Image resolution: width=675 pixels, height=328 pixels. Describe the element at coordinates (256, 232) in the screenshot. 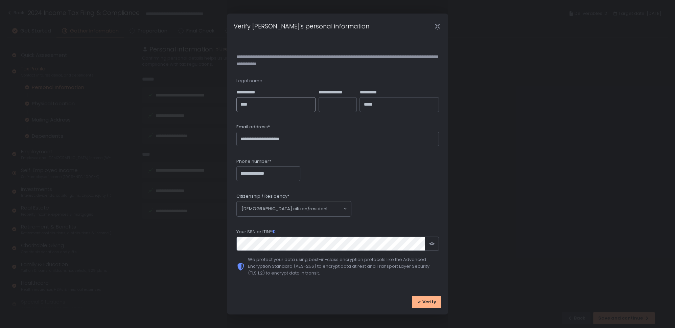

I see `span: Your SSN or ITIN*` at that location.